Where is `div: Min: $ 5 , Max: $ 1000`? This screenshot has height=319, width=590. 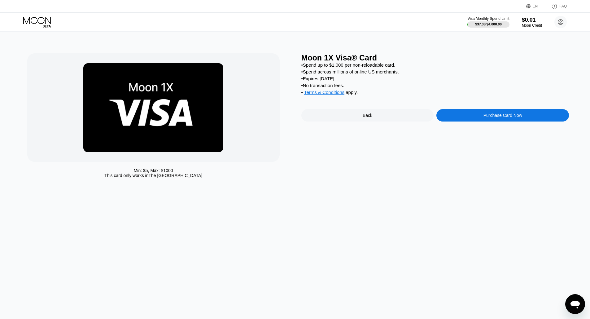
div: Min: $ 5 , Max: $ 1000 is located at coordinates (153, 170).